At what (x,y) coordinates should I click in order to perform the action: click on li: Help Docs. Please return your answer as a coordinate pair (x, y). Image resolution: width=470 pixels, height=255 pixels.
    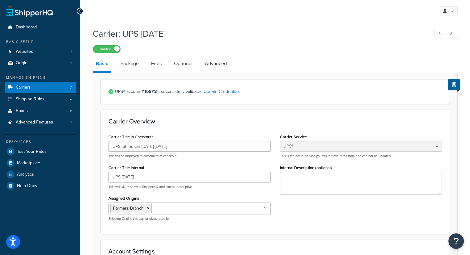
    Looking at the image, I should click on (40, 186).